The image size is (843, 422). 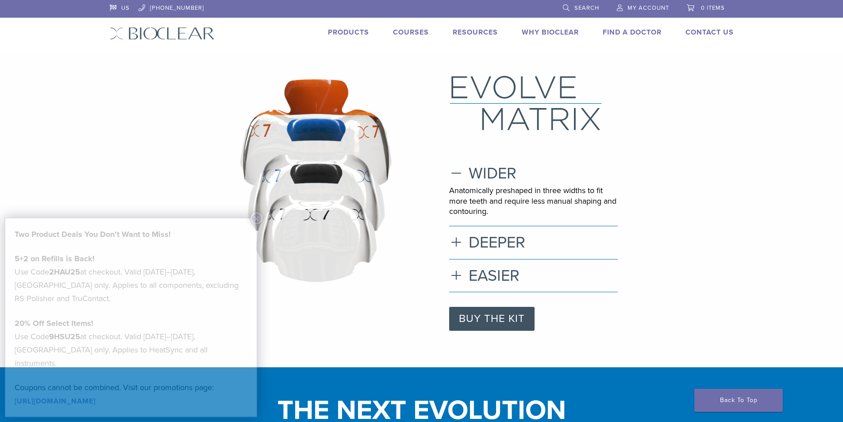 What do you see at coordinates (131, 394) in the screenshot?
I see `p: Coupons cannot be combined. Visit our promotions page:` at bounding box center [131, 394].